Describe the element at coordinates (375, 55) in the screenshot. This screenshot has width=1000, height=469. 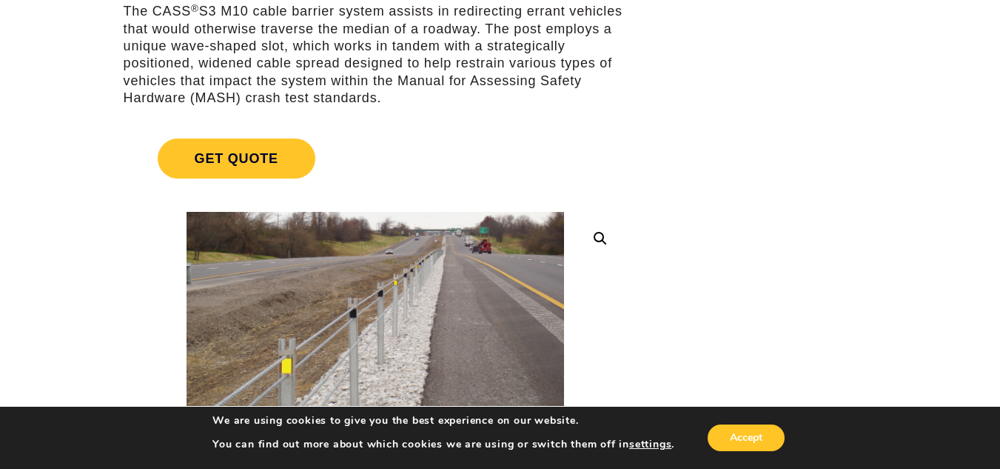
I see `p: The CASS S3 M10 cable barrier system assists in redirecting errant vehicles that would otherwise ...` at that location.